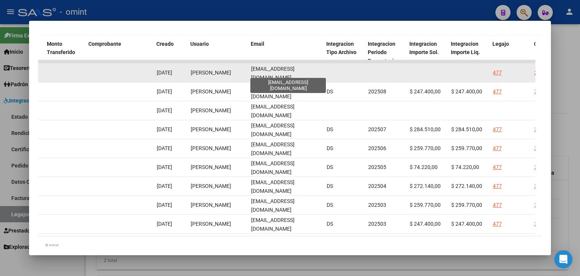  What do you see at coordinates (218, 53) in the screenshot?
I see `datatable-header-cell: Usuario` at bounding box center [218, 53].